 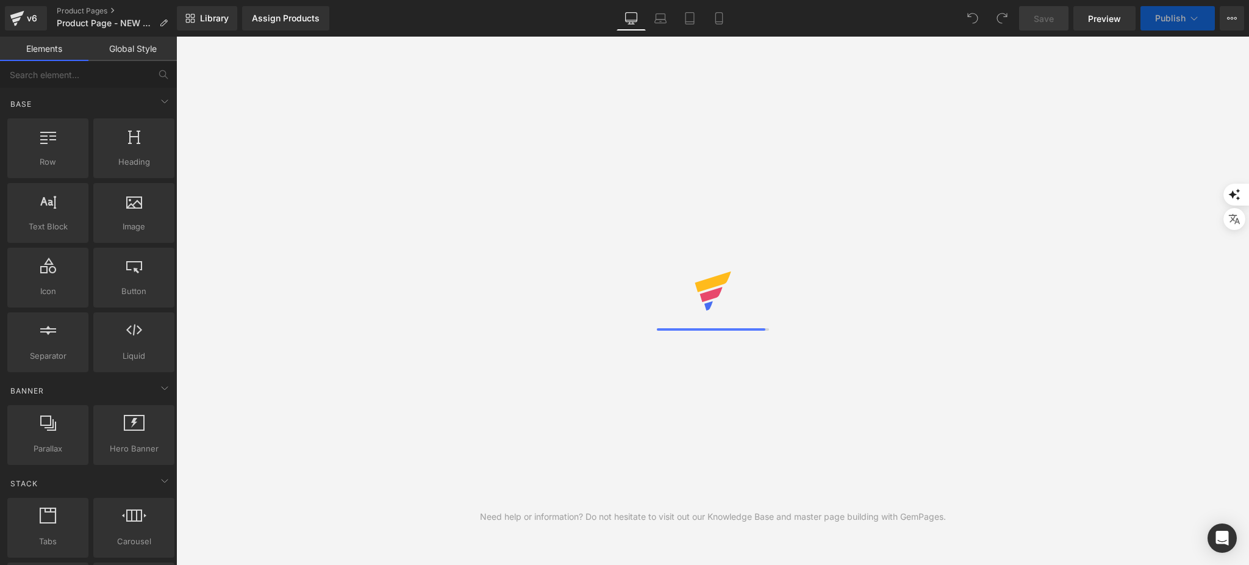 I want to click on button: Redo, so click(x=1002, y=18).